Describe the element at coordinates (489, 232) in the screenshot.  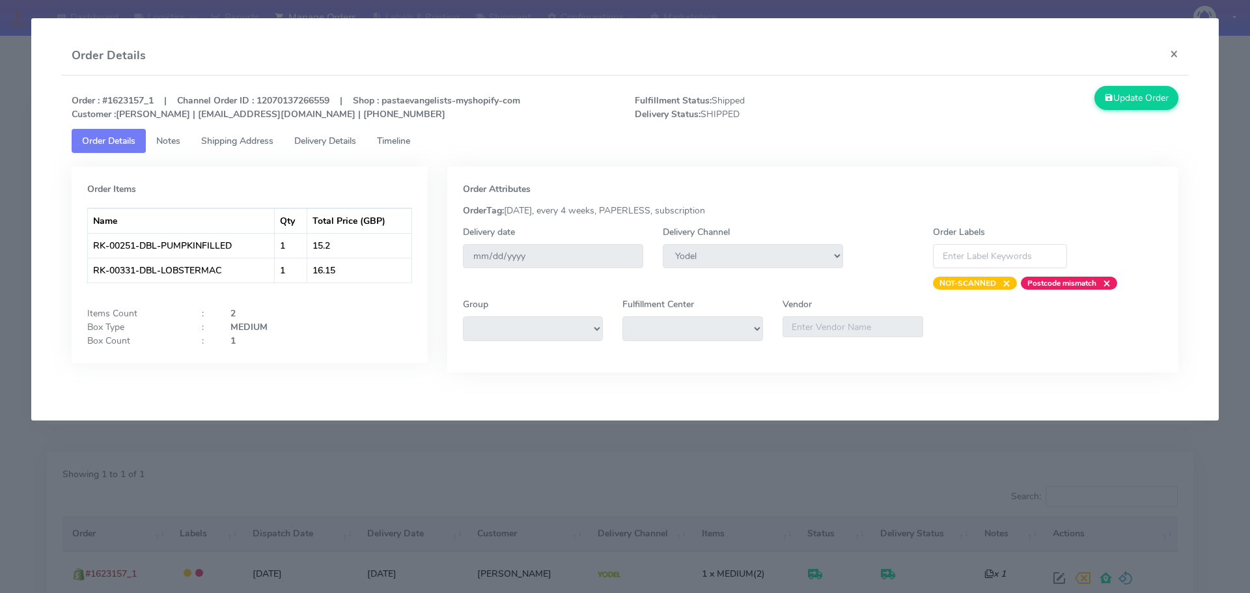
I see `label: Delivery date` at that location.